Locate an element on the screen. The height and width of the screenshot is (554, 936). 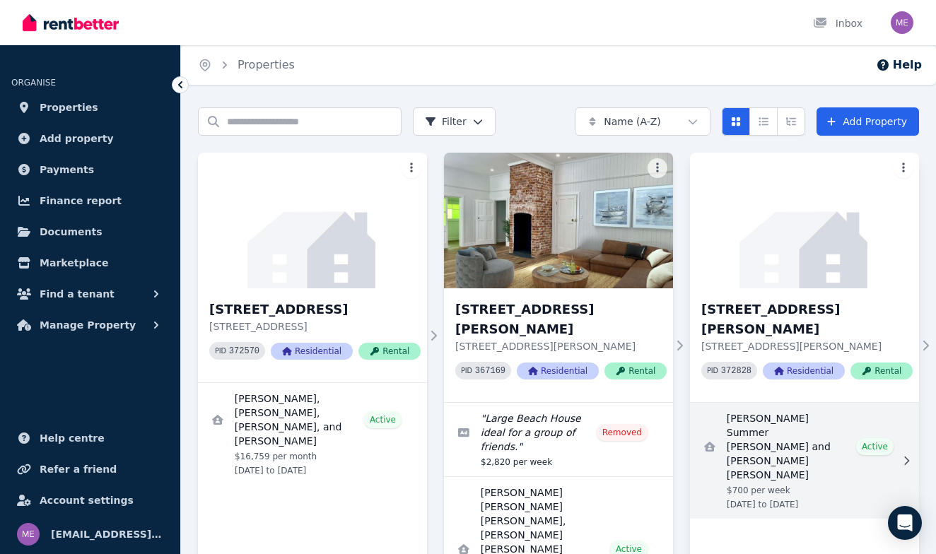
img: 5 Ormond St, Bondi Beach is located at coordinates (312, 221).